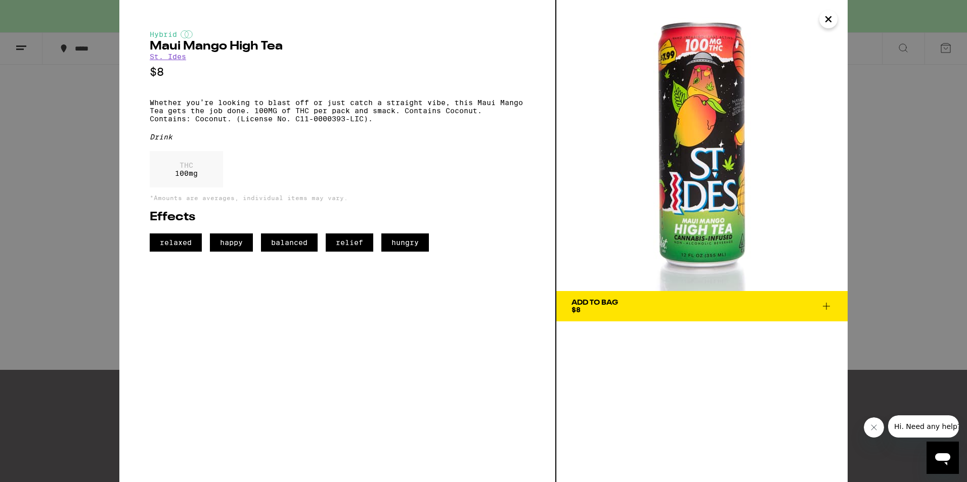 This screenshot has width=967, height=482. Describe the element at coordinates (595, 303) in the screenshot. I see `div: Add To Bag` at that location.